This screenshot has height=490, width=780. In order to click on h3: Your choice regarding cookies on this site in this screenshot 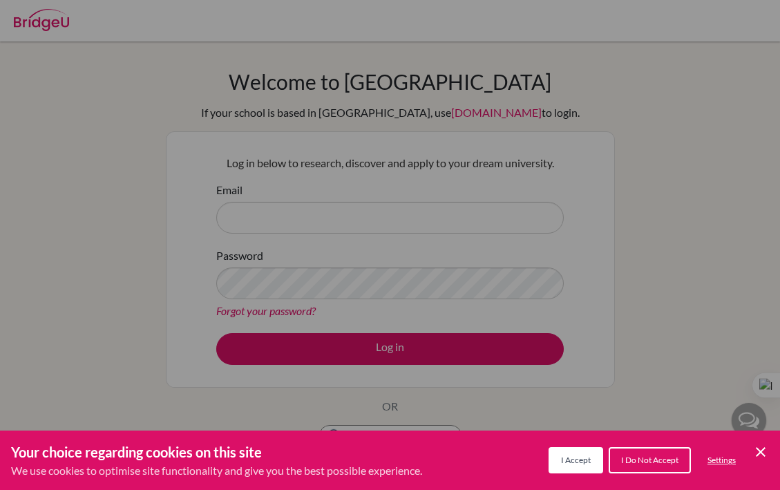, I will do `click(216, 452)`.